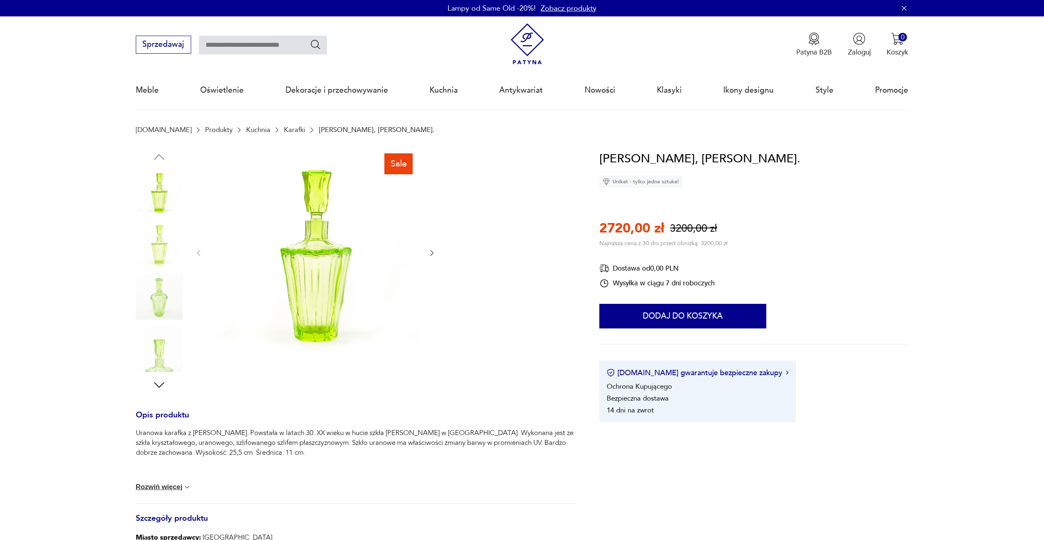 The height and width of the screenshot is (540, 1044). I want to click on div: Unikat - tylko jedna sztuka!, so click(641, 182).